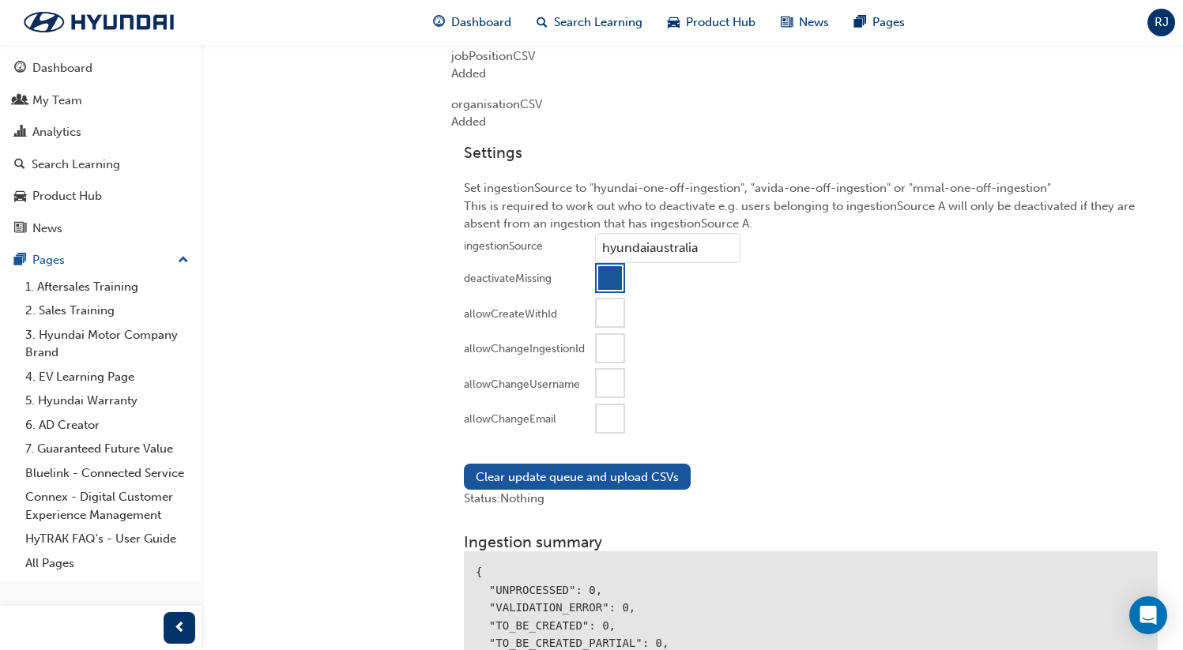 Image resolution: width=1183 pixels, height=650 pixels. What do you see at coordinates (888, 22) in the screenshot?
I see `span: Pages` at bounding box center [888, 22].